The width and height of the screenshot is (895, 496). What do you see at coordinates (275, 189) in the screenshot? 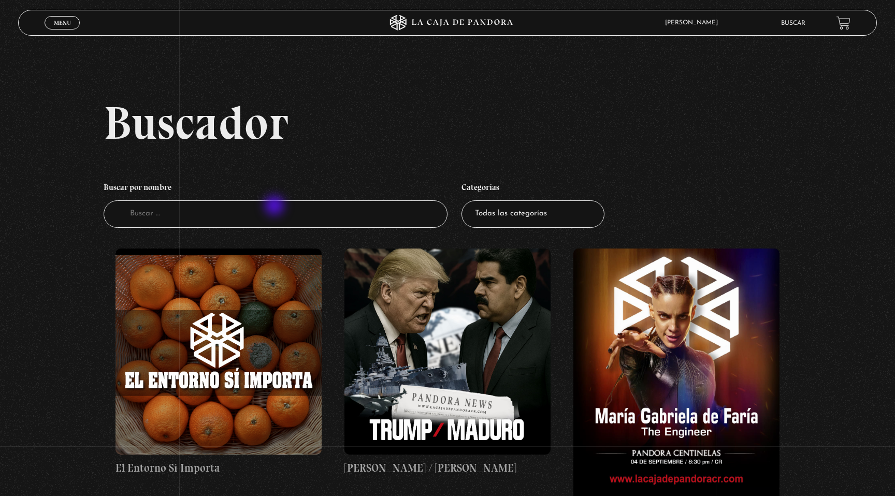
I see `h4: Buscar por nombre` at bounding box center [275, 189].